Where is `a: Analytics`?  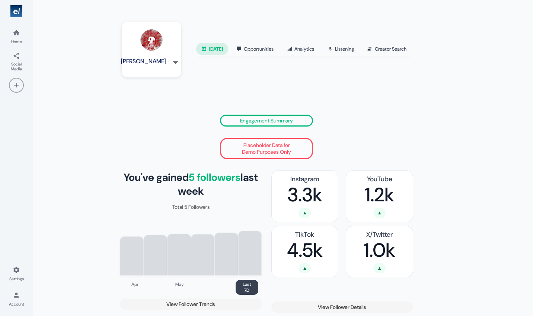 a: Analytics is located at coordinates (300, 49).